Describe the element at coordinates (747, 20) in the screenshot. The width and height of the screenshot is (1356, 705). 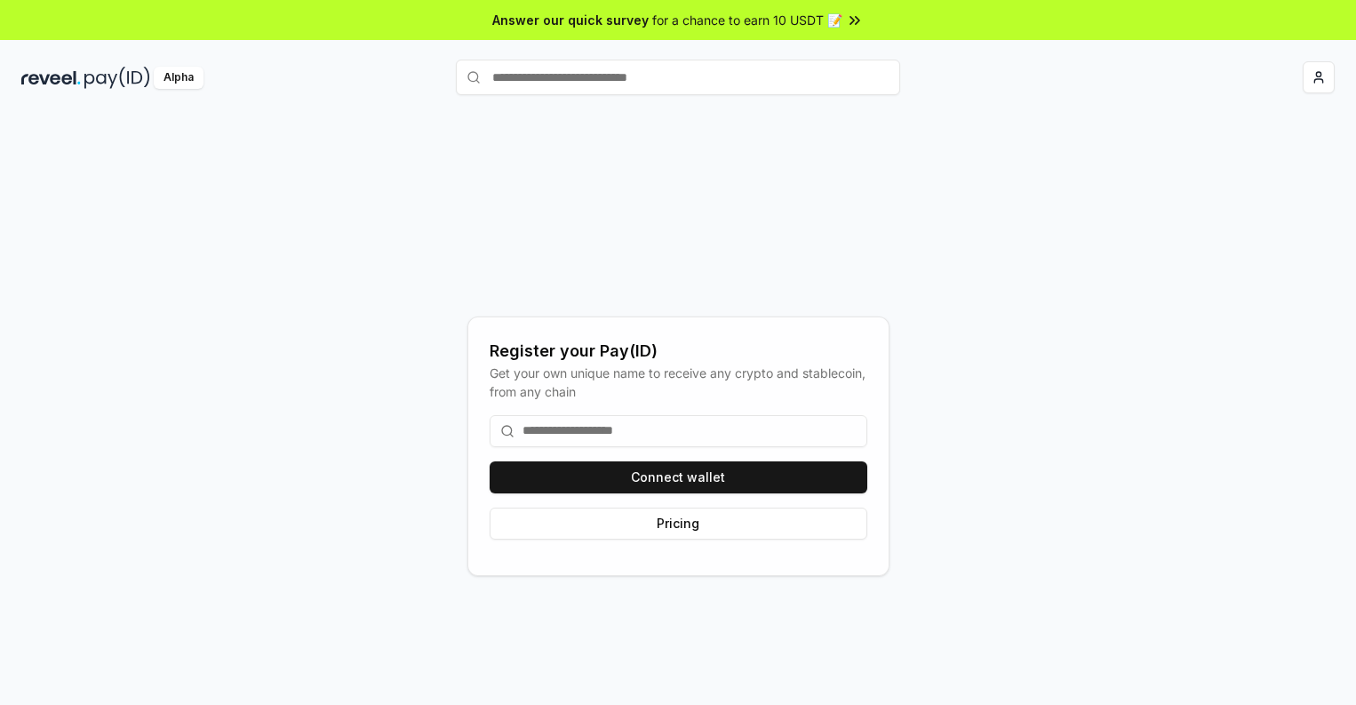
I see `span: for a chance to earn 10 USDT 📝` at that location.